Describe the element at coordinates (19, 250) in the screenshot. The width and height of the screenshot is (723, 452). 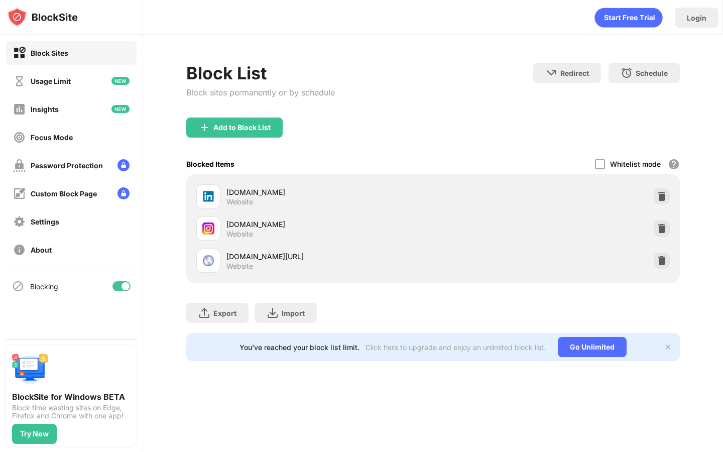
I see `img: about-off.svg` at that location.